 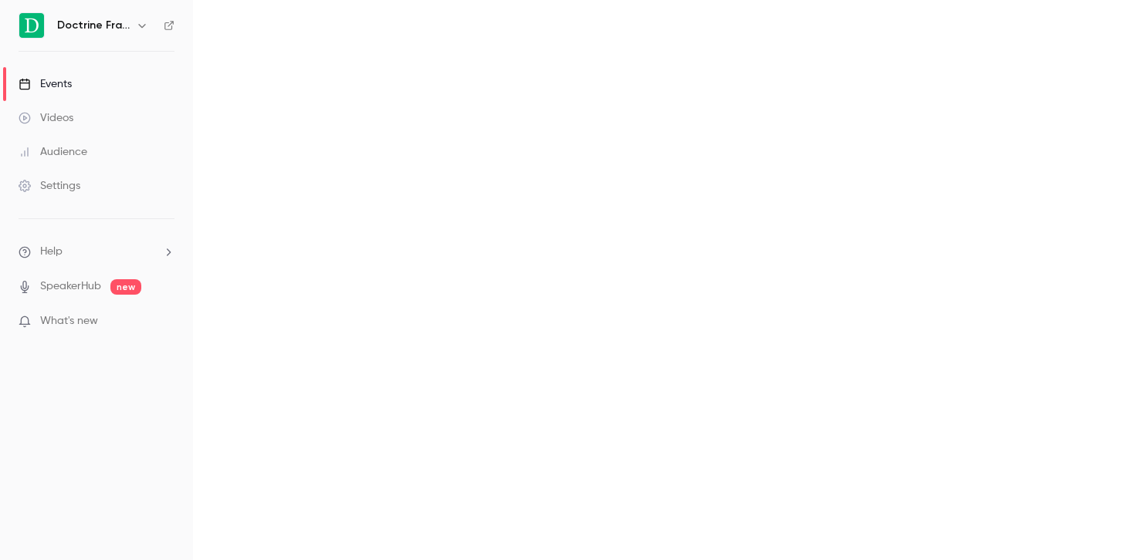 I want to click on div: Events, so click(x=45, y=84).